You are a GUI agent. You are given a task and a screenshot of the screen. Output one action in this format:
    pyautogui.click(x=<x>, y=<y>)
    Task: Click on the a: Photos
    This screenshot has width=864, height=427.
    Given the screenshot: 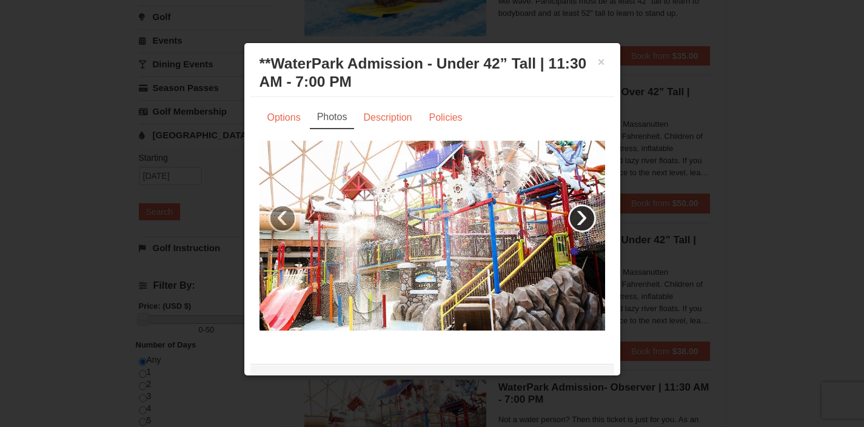 What is the action you would take?
    pyautogui.click(x=332, y=118)
    